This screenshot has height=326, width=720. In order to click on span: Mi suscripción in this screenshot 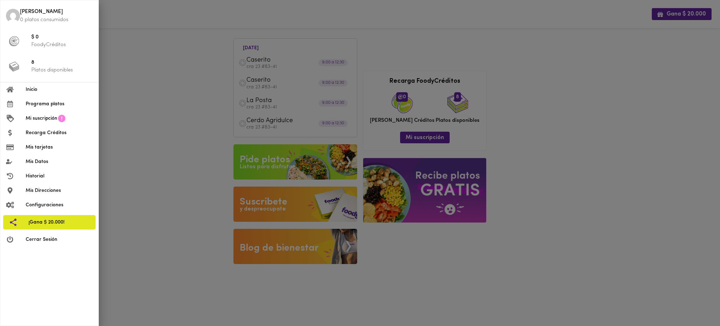, I will do `click(41, 118)`.